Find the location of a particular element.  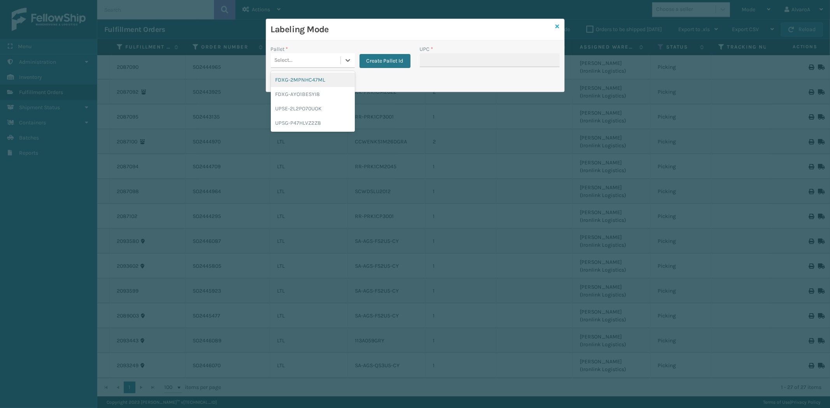

div: FDXG-2MPNHC47ML is located at coordinates (313, 80).